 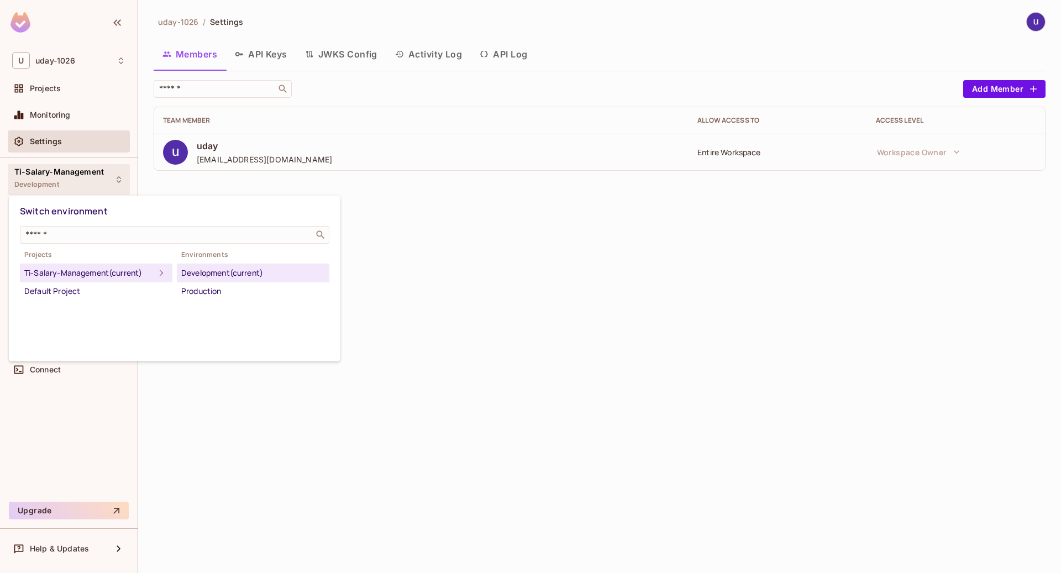 What do you see at coordinates (253, 255) in the screenshot?
I see `span: Environments` at bounding box center [253, 255].